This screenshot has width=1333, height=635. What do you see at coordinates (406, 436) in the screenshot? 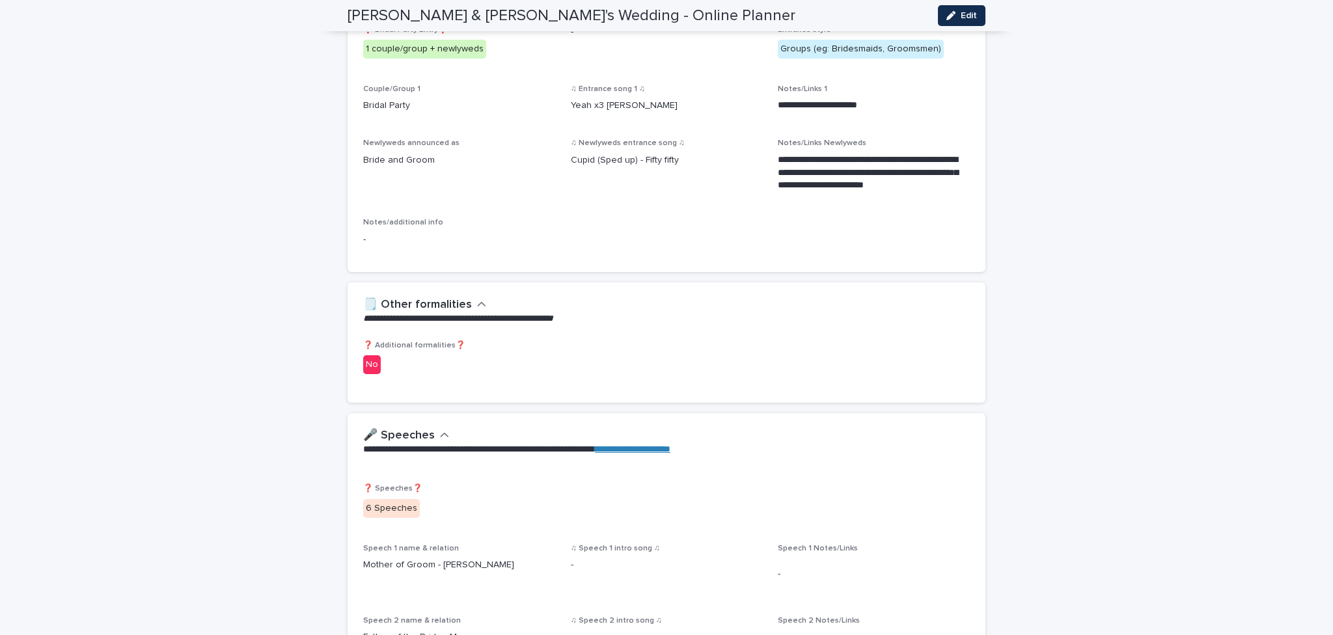
I see `button: 🎤 Speeches` at bounding box center [406, 436].